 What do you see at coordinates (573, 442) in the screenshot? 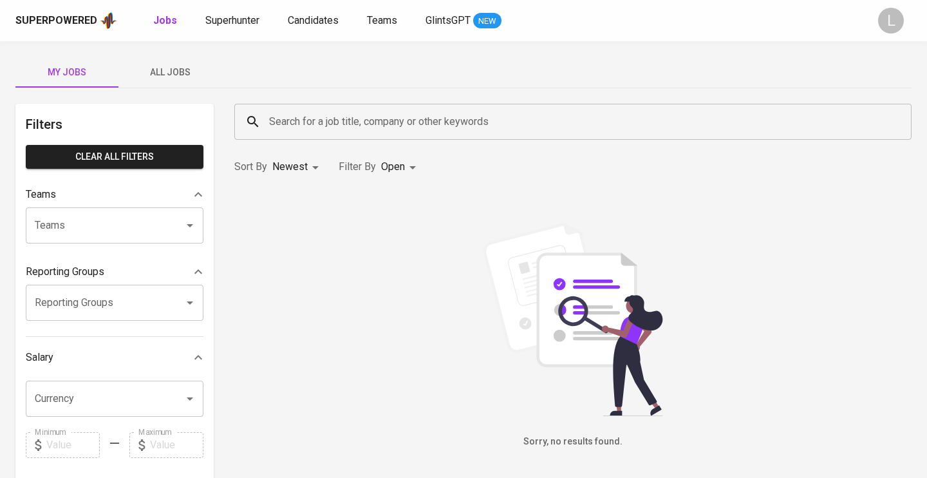
I see `h6: Sorry, no results found.` at bounding box center [573, 442].